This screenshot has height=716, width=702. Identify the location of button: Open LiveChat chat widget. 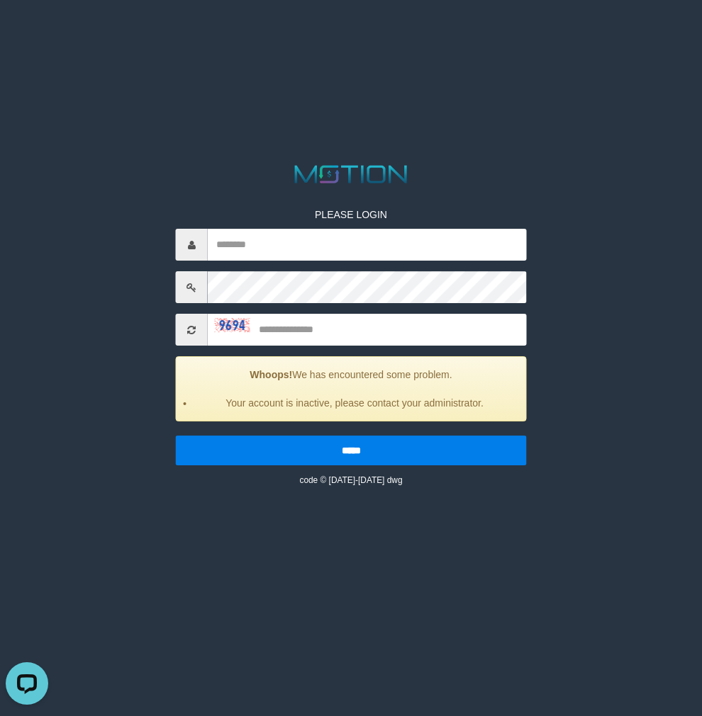
(27, 27).